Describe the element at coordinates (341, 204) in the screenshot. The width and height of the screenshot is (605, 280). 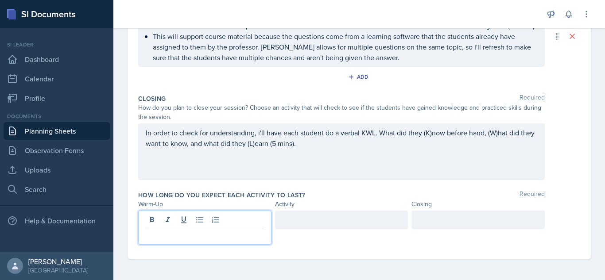
I see `div: Activity` at that location.